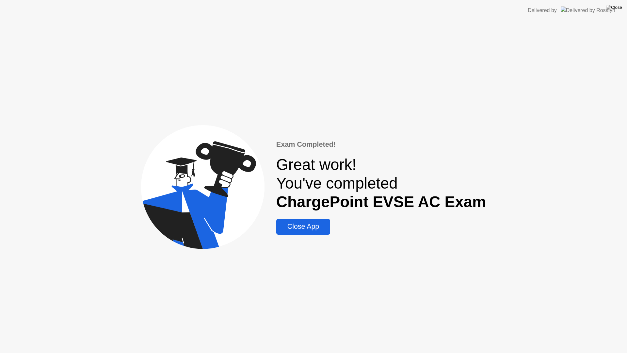 The width and height of the screenshot is (627, 353). What do you see at coordinates (303, 226) in the screenshot?
I see `div: Close App` at bounding box center [303, 226].